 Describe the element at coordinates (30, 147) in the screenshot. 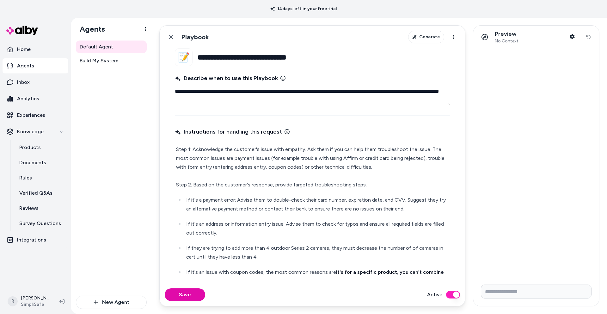

I see `p: Products` at that location.